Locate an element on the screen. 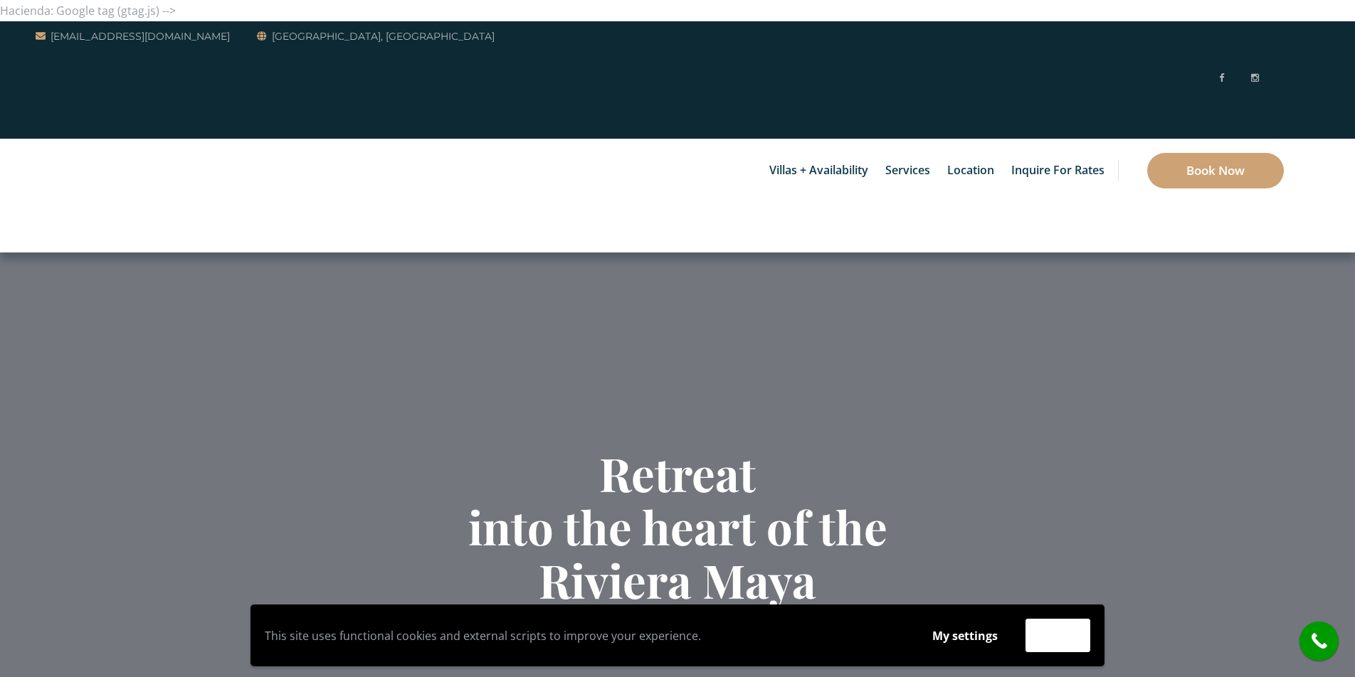 The width and height of the screenshot is (1355, 677). a: Location is located at coordinates (970, 171).